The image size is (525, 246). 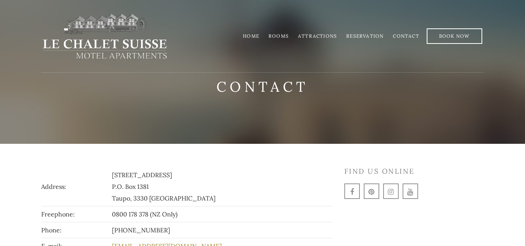 I want to click on img: lechaletsuisse, so click(x=105, y=36).